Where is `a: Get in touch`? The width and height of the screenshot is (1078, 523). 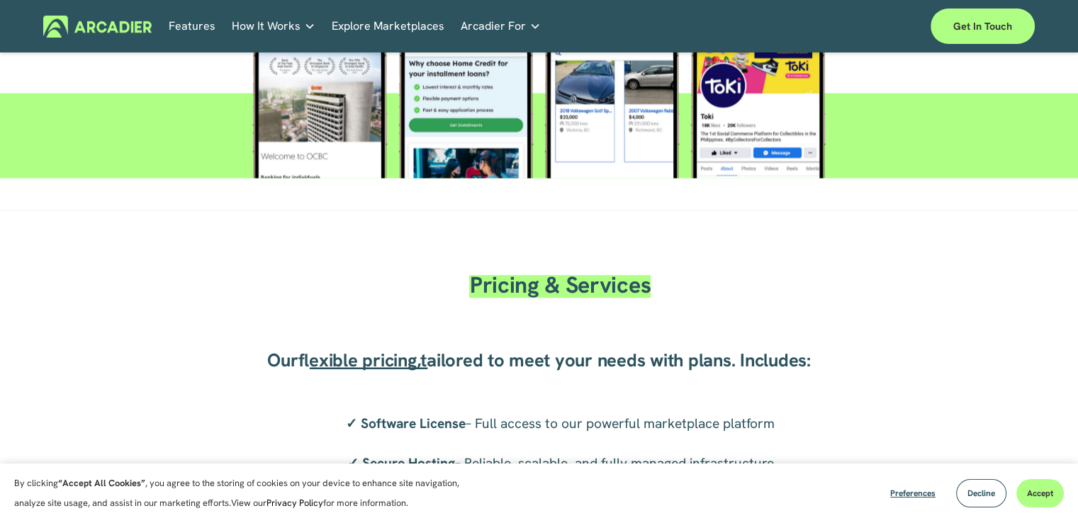 a: Get in touch is located at coordinates (982, 26).